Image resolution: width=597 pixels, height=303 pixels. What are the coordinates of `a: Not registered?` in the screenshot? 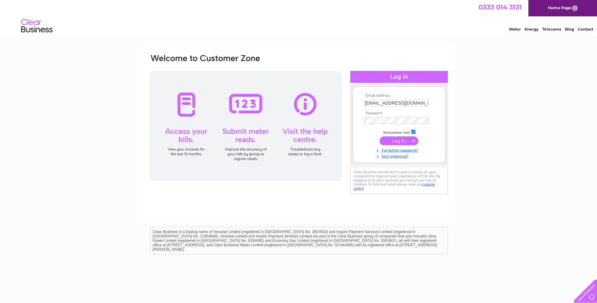 It's located at (400, 156).